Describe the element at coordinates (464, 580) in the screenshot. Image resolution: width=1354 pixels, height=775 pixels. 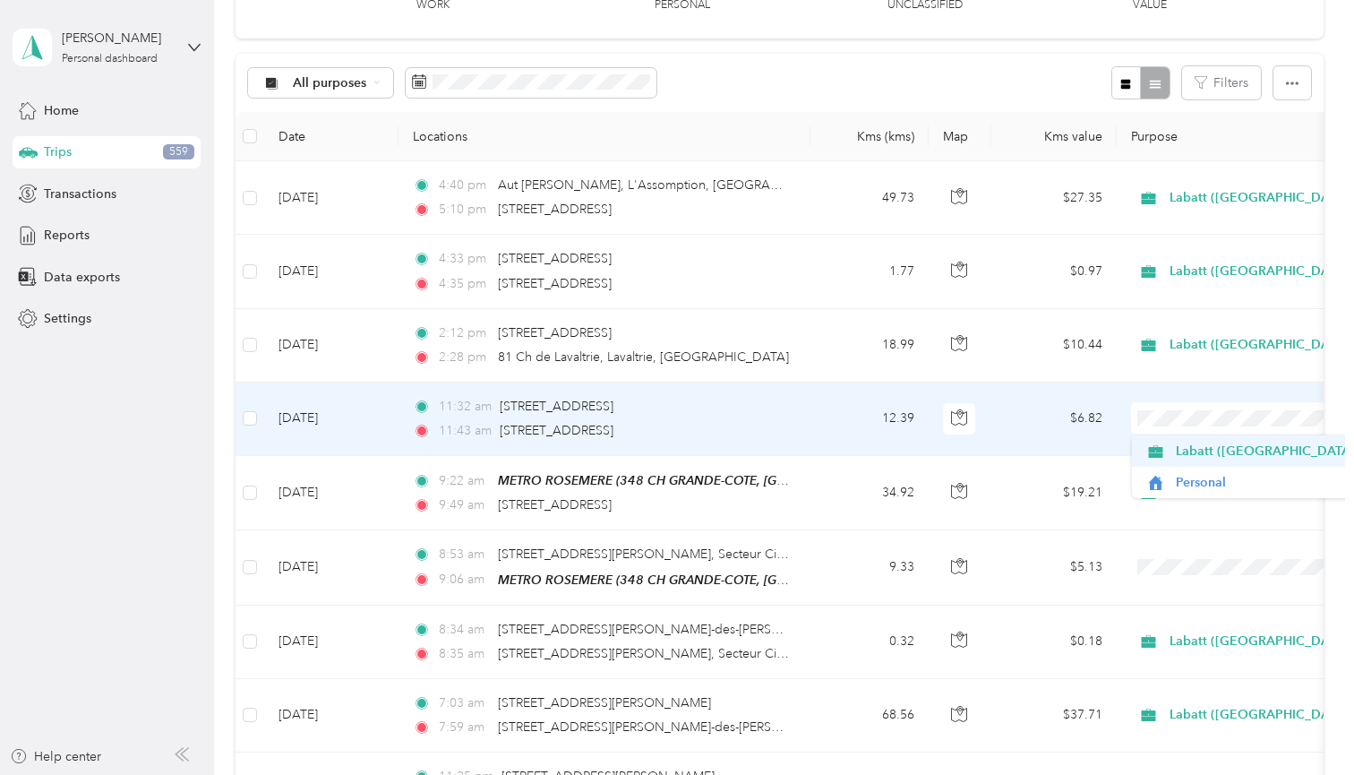
I see `span: 9:06 am` at that location.